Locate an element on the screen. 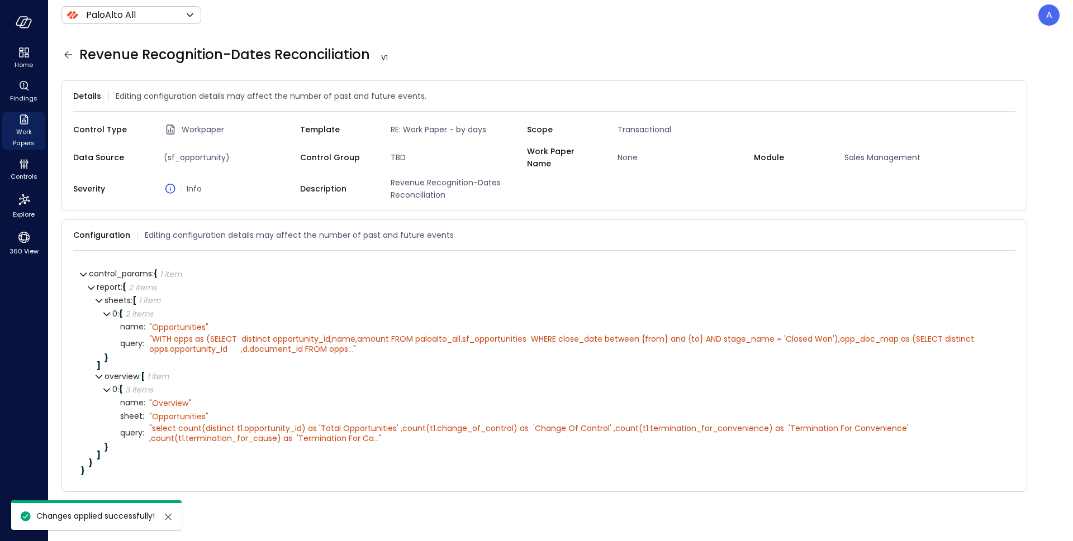  span: Home is located at coordinates (23, 65).